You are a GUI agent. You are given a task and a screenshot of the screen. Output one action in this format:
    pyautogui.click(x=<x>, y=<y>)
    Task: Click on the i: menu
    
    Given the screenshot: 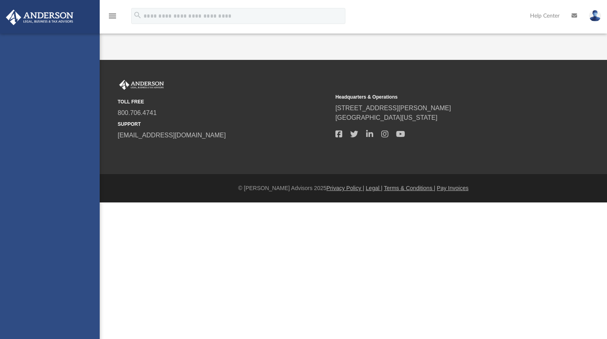 What is the action you would take?
    pyautogui.click(x=112, y=16)
    